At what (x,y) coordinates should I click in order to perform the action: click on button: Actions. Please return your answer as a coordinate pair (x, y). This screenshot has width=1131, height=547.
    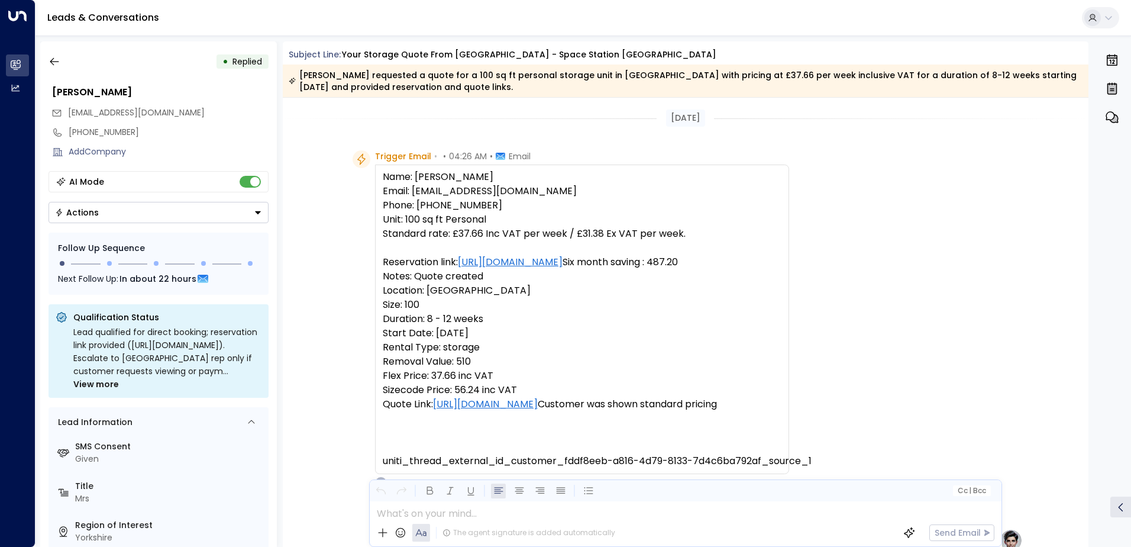
    Looking at the image, I should click on (159, 212).